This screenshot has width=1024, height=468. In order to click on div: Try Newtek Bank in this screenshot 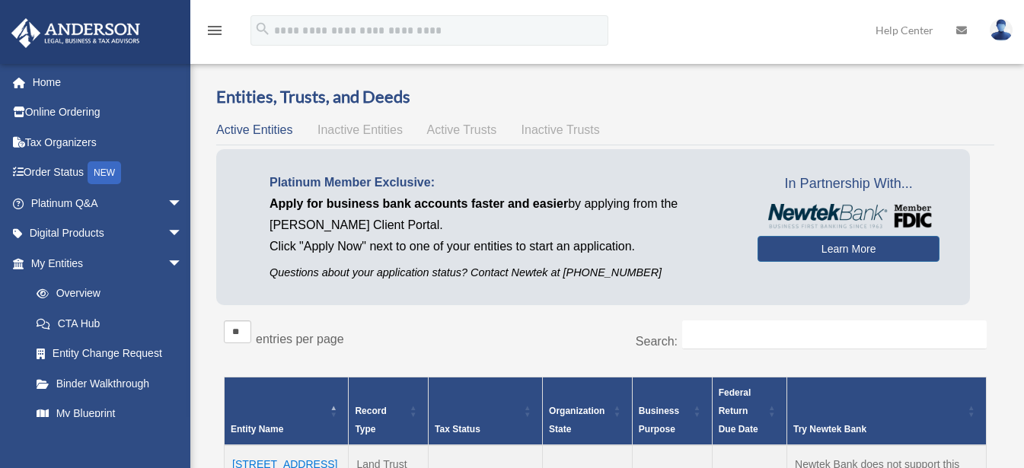, I will do `click(877, 429)`.